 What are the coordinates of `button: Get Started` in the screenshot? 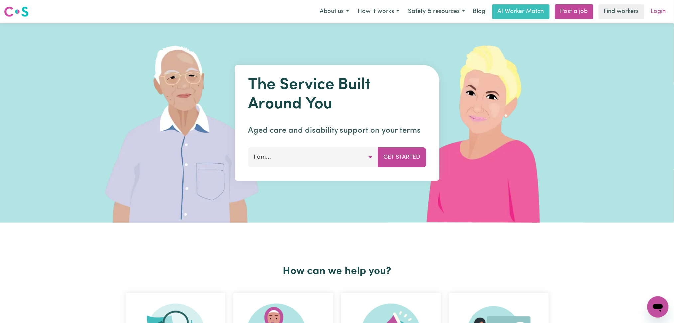 It's located at (402, 157).